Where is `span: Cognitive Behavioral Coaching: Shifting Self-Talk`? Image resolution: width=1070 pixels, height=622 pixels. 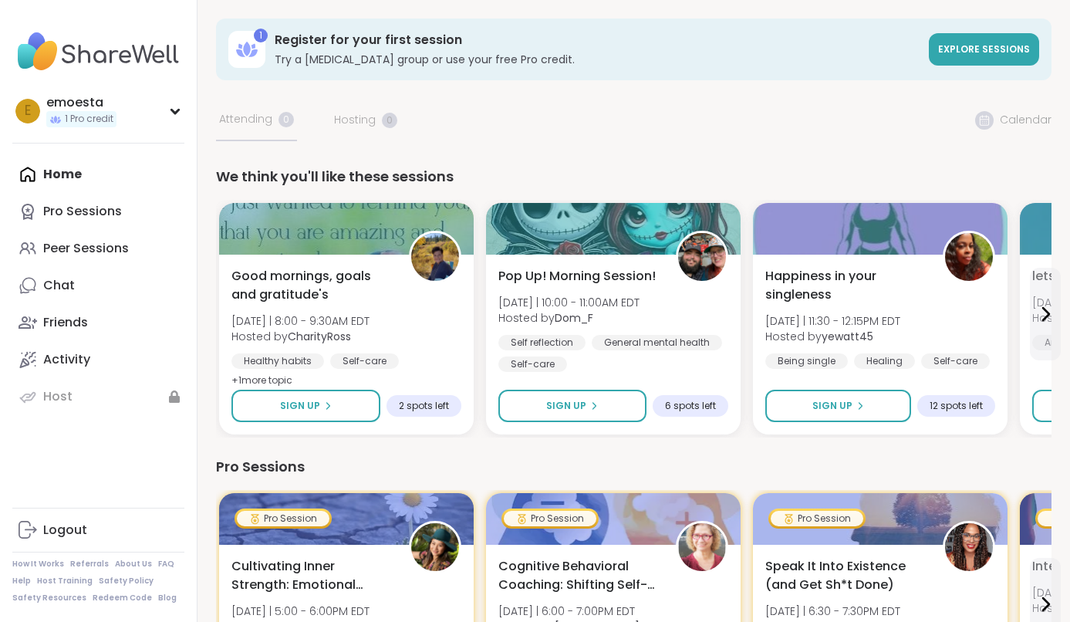 span: Cognitive Behavioral Coaching: Shifting Self-Talk is located at coordinates (578, 575).